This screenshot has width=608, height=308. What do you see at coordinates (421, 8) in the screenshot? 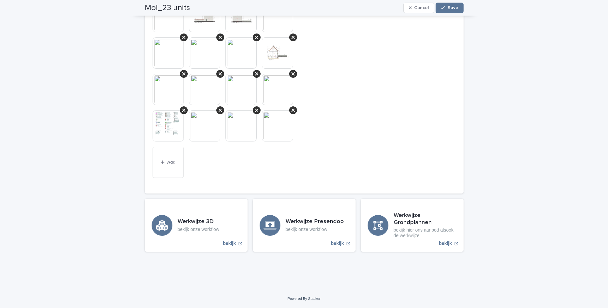
I see `span: Cancel` at bounding box center [421, 8].